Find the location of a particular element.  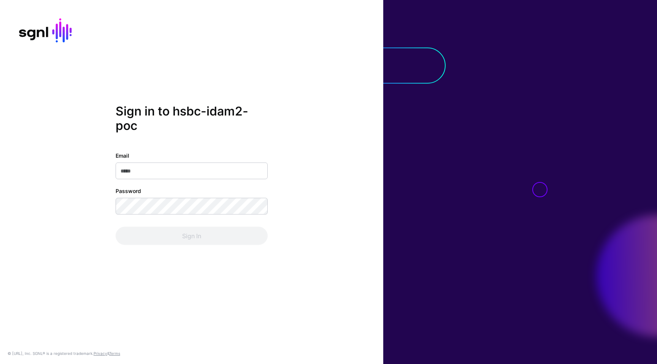

label: Password is located at coordinates (128, 190).